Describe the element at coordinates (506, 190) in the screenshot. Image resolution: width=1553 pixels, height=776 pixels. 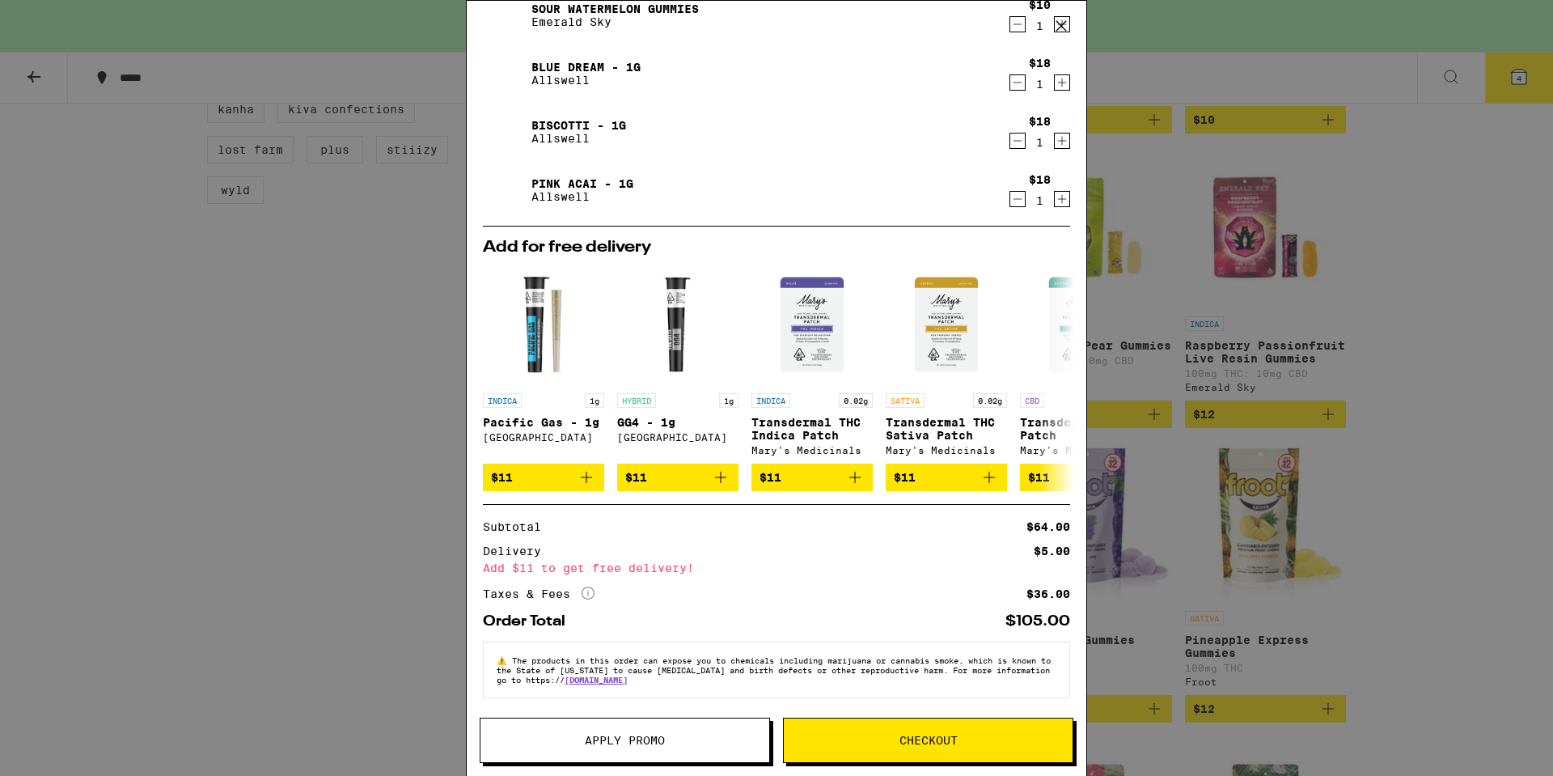
I see `img: Pink Acai - 1g` at that location.